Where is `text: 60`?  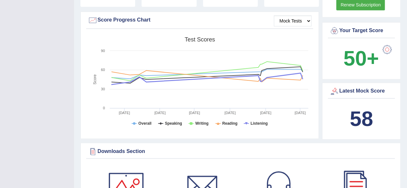
text: 60 is located at coordinates (103, 70).